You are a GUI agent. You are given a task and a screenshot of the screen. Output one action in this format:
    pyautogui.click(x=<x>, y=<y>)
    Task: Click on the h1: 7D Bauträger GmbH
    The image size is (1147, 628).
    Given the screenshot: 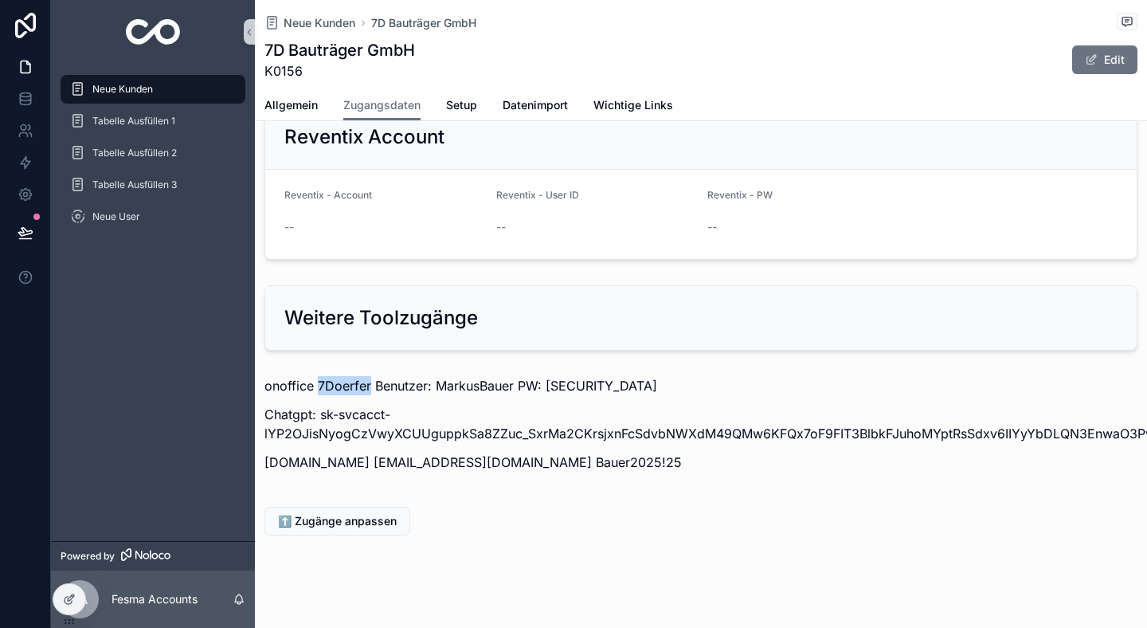 What is the action you would take?
    pyautogui.click(x=339, y=50)
    